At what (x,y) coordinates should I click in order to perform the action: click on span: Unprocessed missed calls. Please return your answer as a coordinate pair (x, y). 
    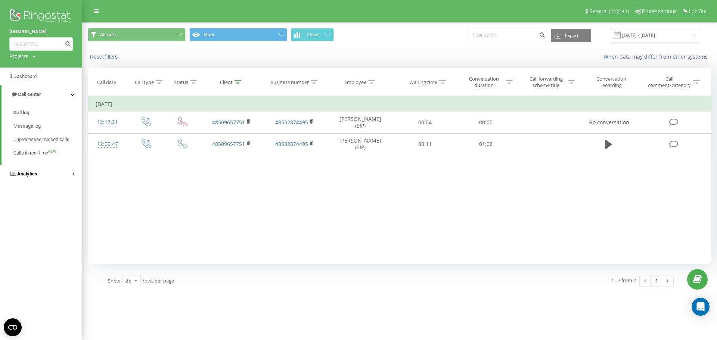
    Looking at the image, I should click on (41, 140).